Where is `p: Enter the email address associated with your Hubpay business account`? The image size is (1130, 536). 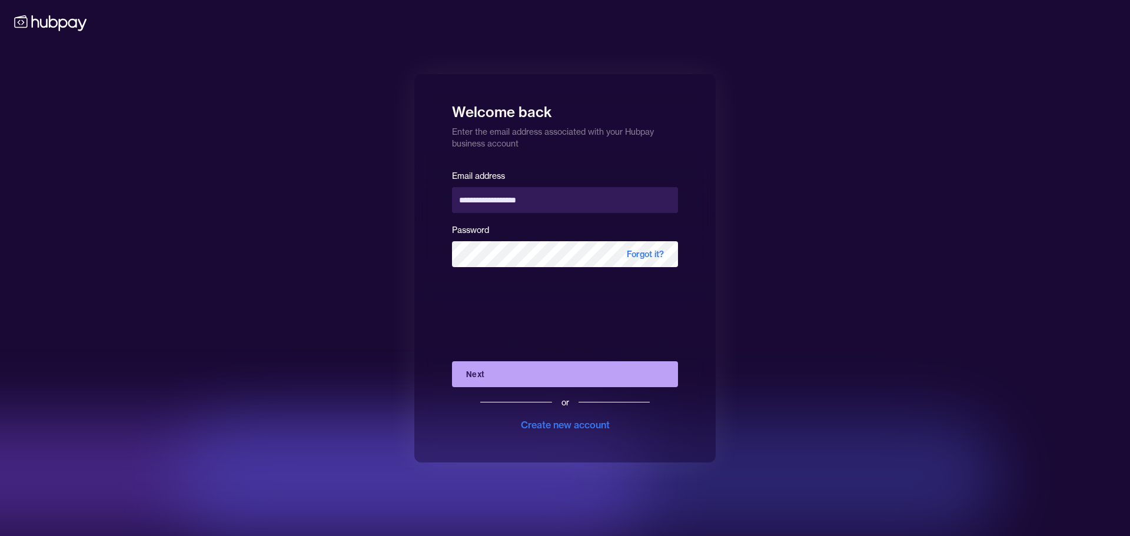
p: Enter the email address associated with your Hubpay business account is located at coordinates (565, 135).